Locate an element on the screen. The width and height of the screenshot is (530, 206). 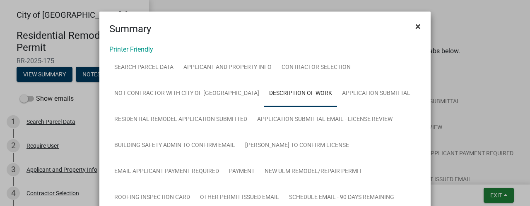
a: Application Submittal is located at coordinates (376, 94).